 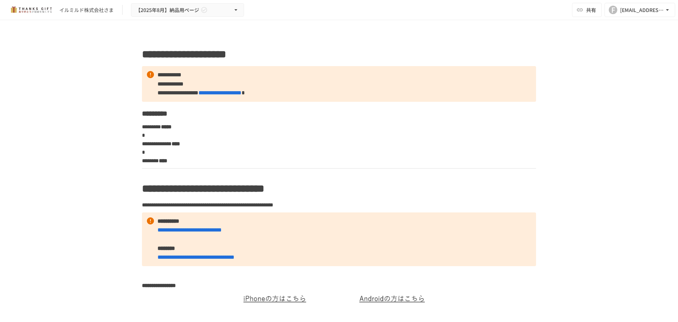 I want to click on img: mMP1OxWUAhQbsRWCurg7vIHe5HqDpP7qZo7fRoNLXQh, so click(x=31, y=10).